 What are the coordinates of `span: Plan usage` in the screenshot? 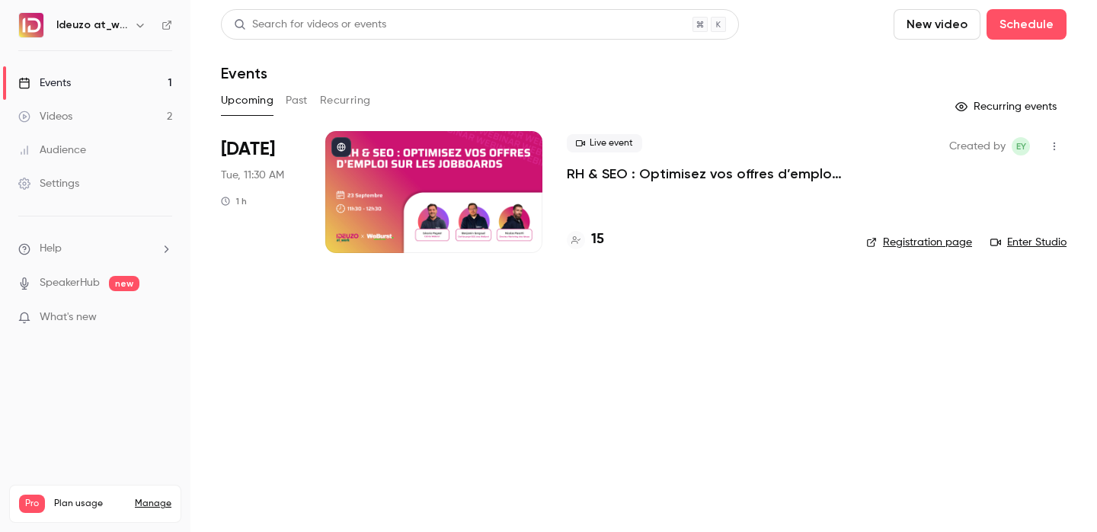 It's located at (90, 504).